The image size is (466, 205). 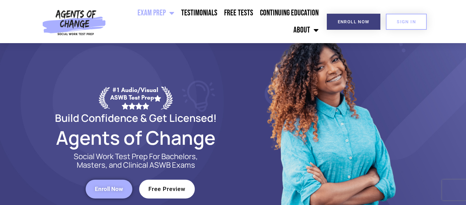 What do you see at coordinates (290, 13) in the screenshot?
I see `a: Continuing Education` at bounding box center [290, 13].